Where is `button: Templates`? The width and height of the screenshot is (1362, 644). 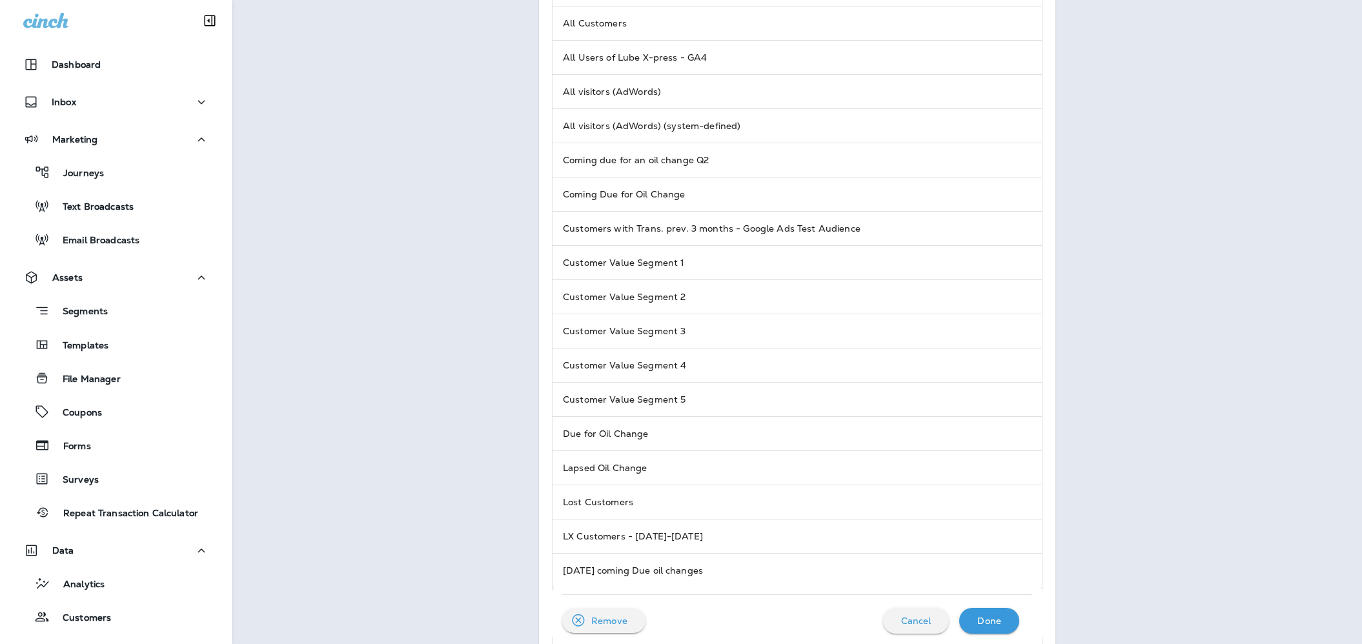
button: Templates is located at coordinates (116, 345).